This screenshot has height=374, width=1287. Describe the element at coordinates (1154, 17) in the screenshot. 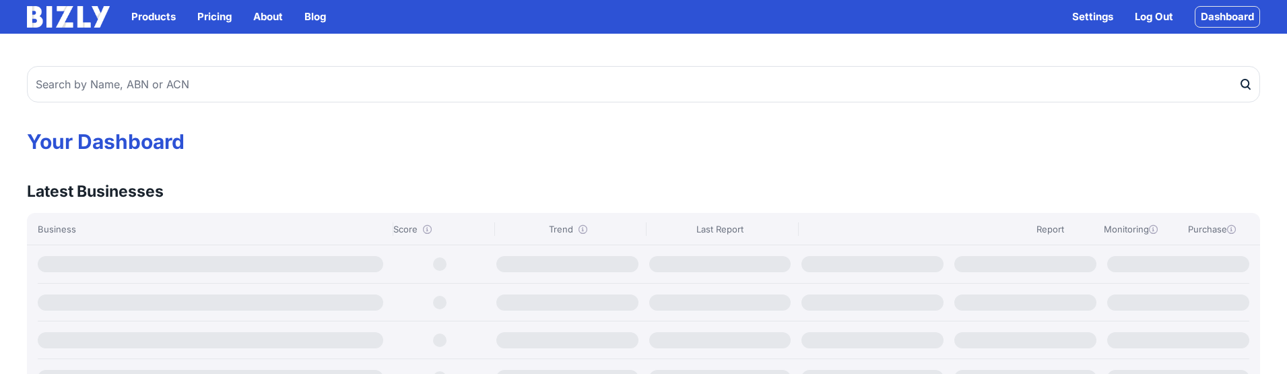

I see `a: Log Out` at that location.